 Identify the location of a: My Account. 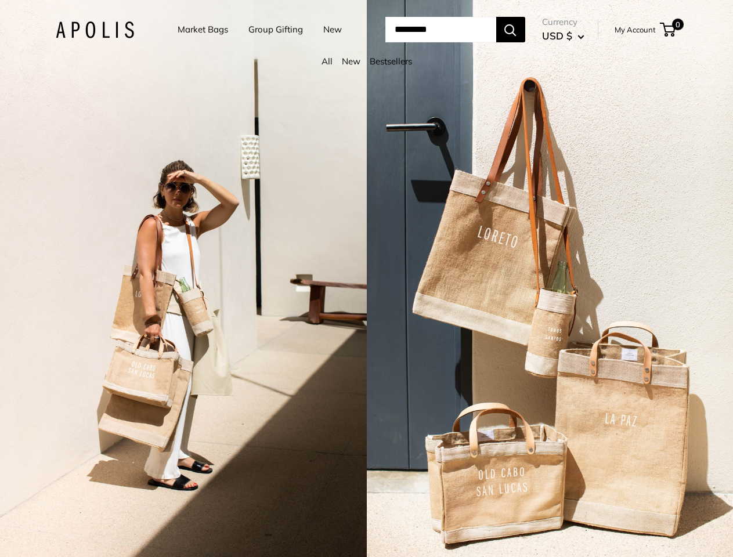
(635, 30).